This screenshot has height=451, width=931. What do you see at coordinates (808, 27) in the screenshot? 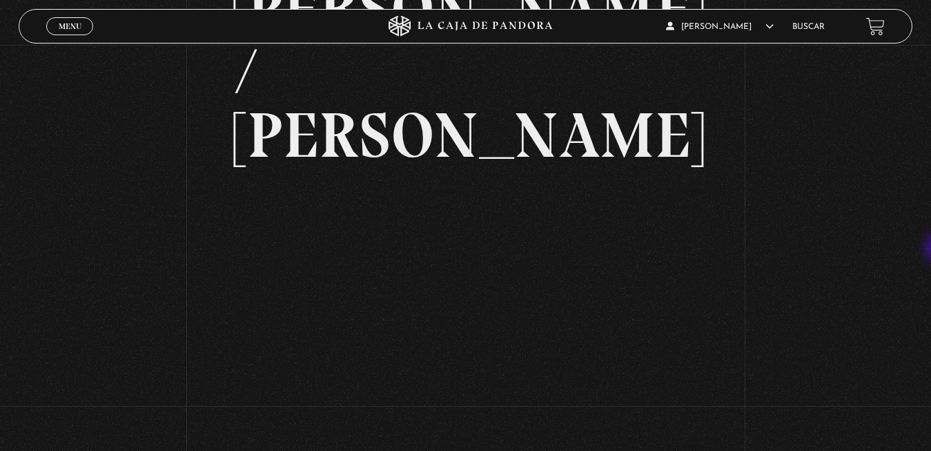
I see `a: Buscar` at bounding box center [808, 27].